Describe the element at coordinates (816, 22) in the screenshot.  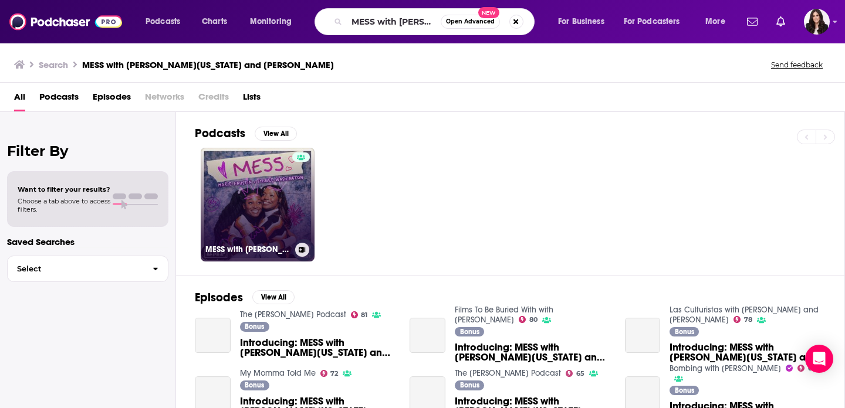
I see `img: User Profile` at that location.